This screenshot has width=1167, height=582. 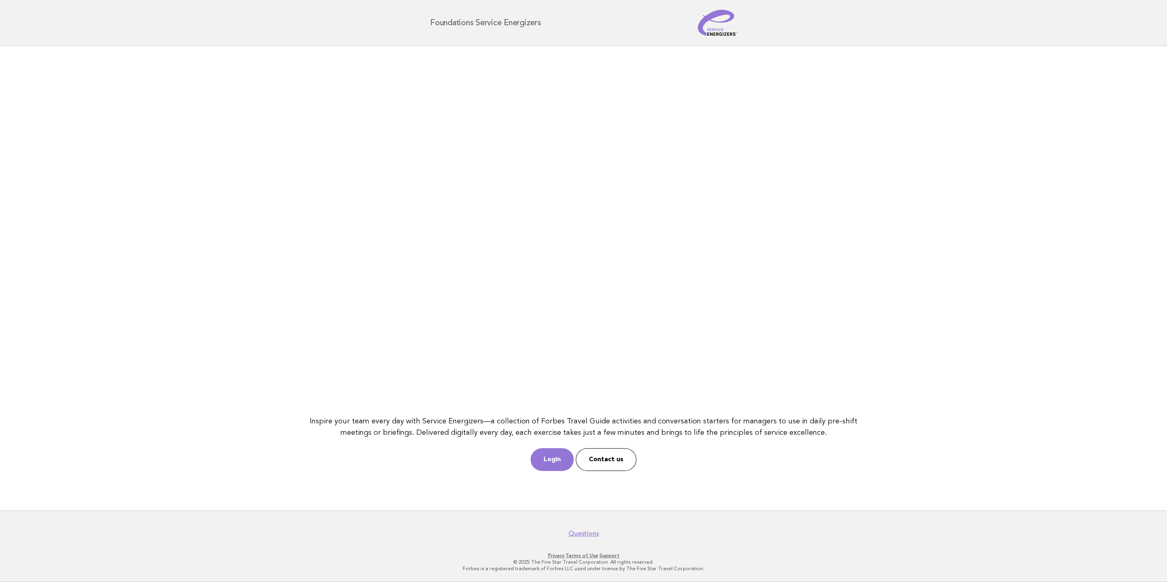 What do you see at coordinates (582, 556) in the screenshot?
I see `a: Terms of Use` at bounding box center [582, 556].